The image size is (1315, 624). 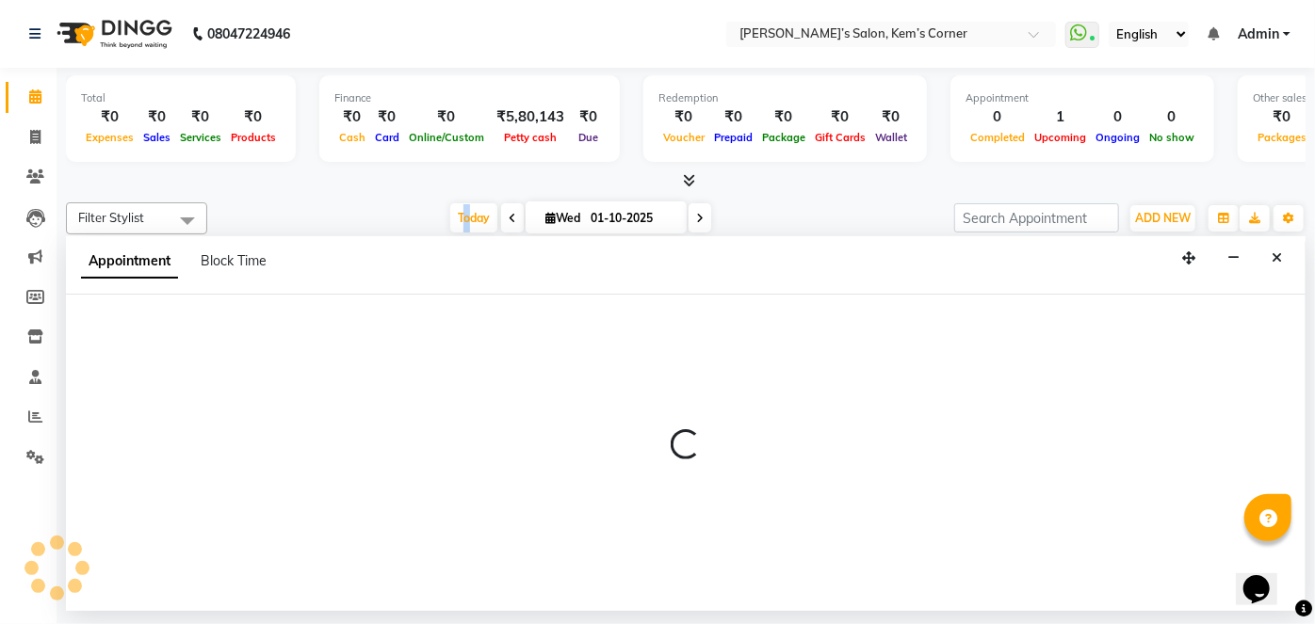 What do you see at coordinates (530, 138) in the screenshot?
I see `span: Petty cash` at bounding box center [530, 138].